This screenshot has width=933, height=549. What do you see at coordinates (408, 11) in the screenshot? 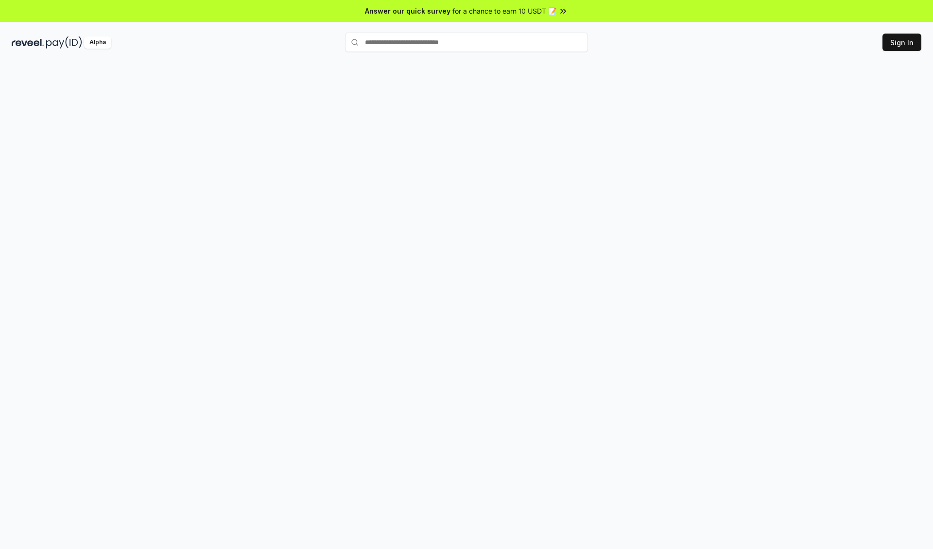
I see `span: Answer our quick survey` at bounding box center [408, 11].